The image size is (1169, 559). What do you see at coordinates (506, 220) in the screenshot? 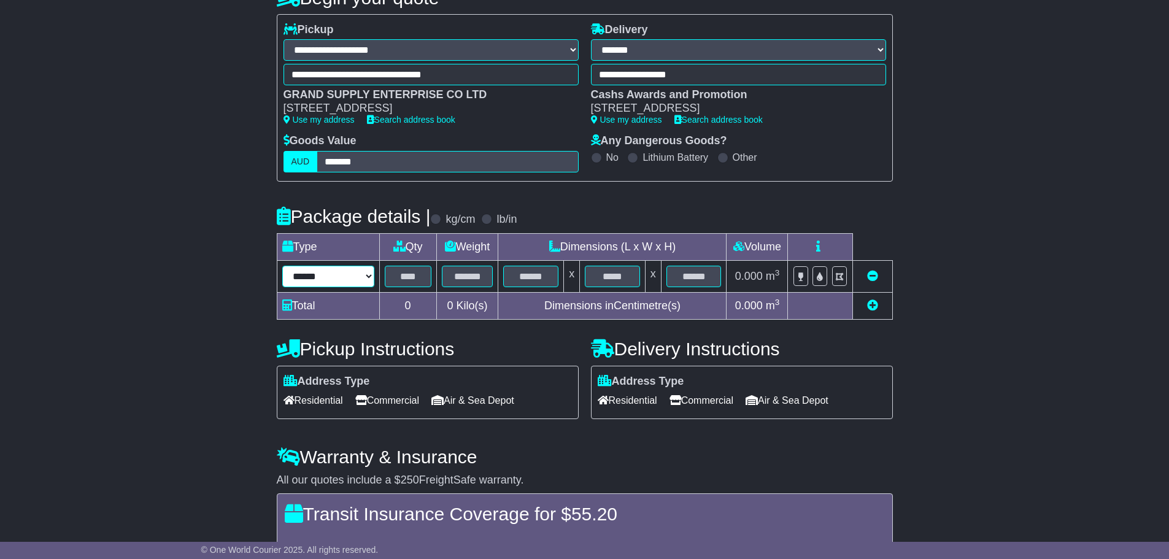
I see `label: lb/in` at bounding box center [506, 220].